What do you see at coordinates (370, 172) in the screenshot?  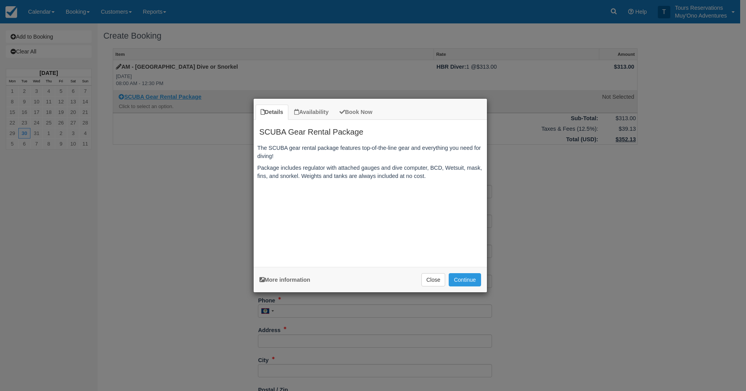 I see `p: Package includes regulator with attached gauges and dive computer, BCD, Wetsuit, mask, fins, and ...` at bounding box center [370, 172].